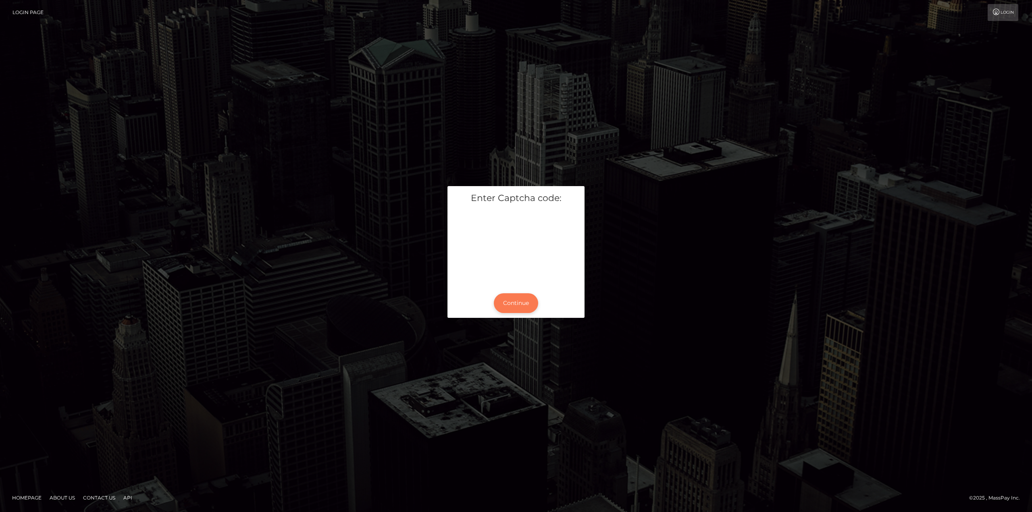 Image resolution: width=1032 pixels, height=512 pixels. I want to click on a: Homepage, so click(27, 498).